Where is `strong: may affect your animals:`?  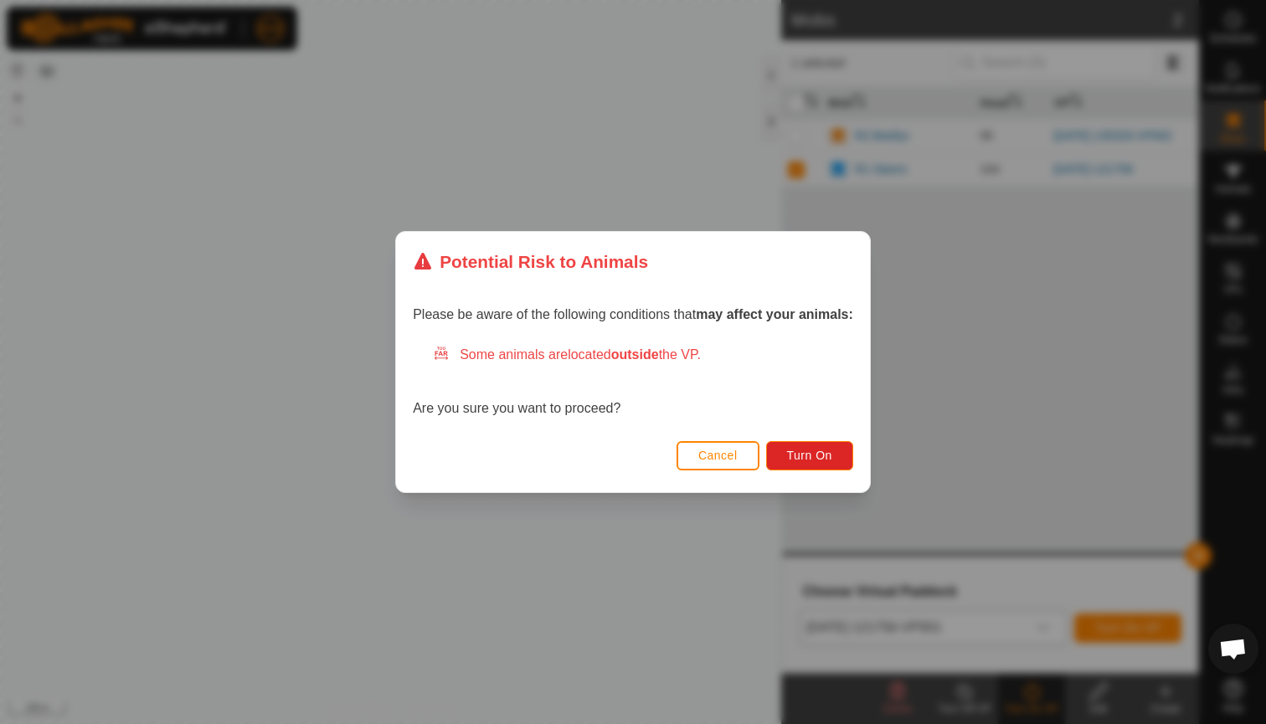
strong: may affect your animals: is located at coordinates (774, 314).